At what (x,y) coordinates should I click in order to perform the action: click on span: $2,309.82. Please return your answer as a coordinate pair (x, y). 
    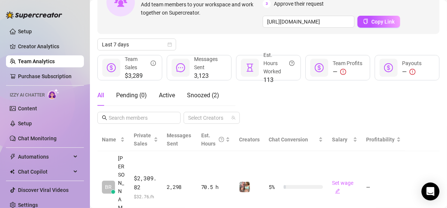
    Looking at the image, I should click on (146, 183).